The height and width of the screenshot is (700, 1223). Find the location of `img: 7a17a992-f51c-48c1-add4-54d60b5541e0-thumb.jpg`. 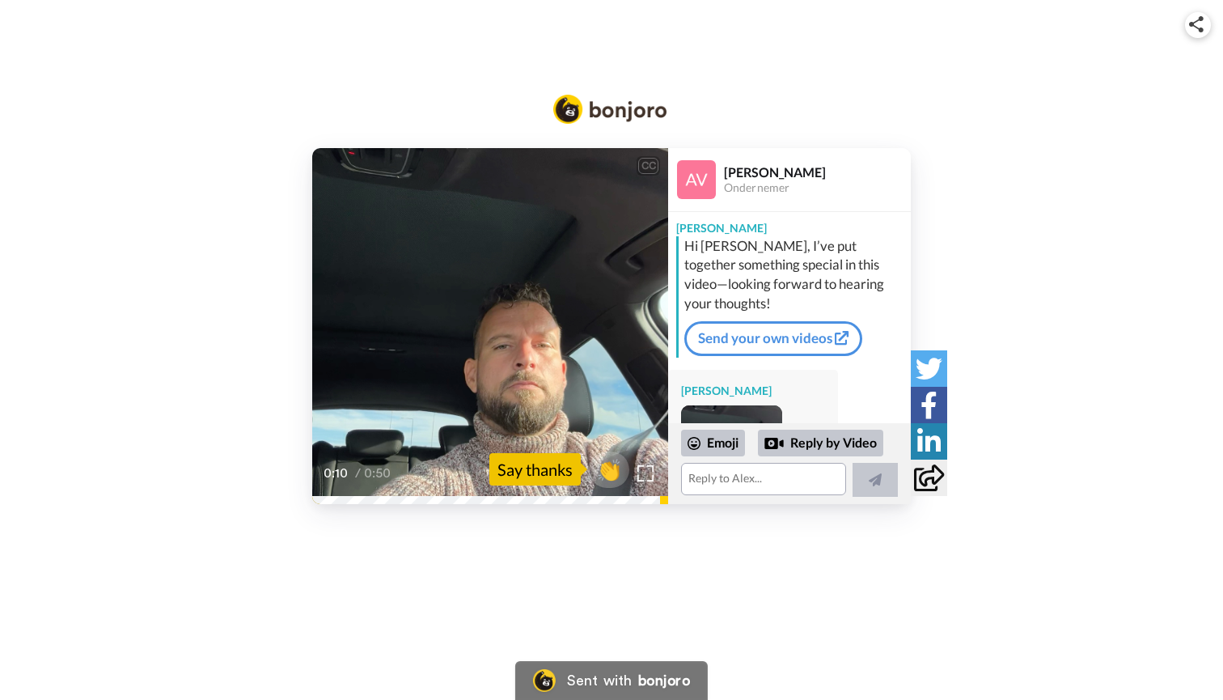

img: 7a17a992-f51c-48c1-add4-54d60b5541e0-thumb.jpg is located at coordinates (731, 455).